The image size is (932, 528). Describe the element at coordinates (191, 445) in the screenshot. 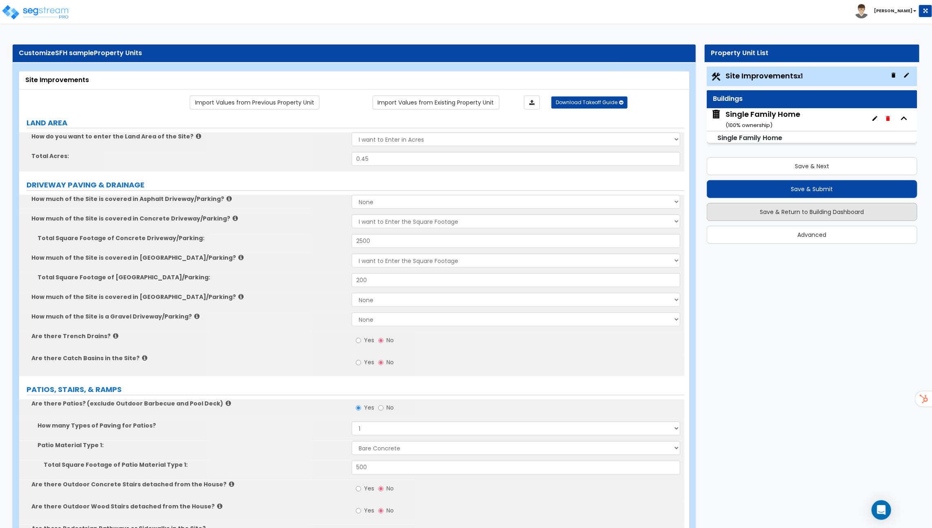

I see `label: Patio Material Type 1:` at that location.